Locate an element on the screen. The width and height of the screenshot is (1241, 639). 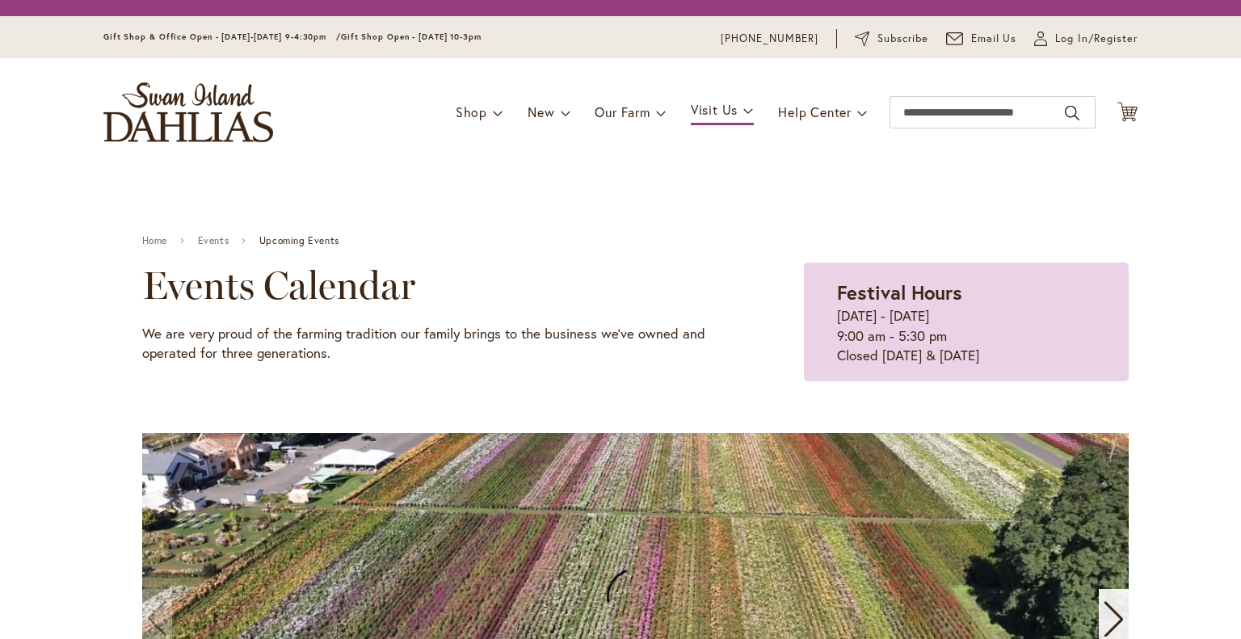
h2: Events Calendar is located at coordinates (432, 285).